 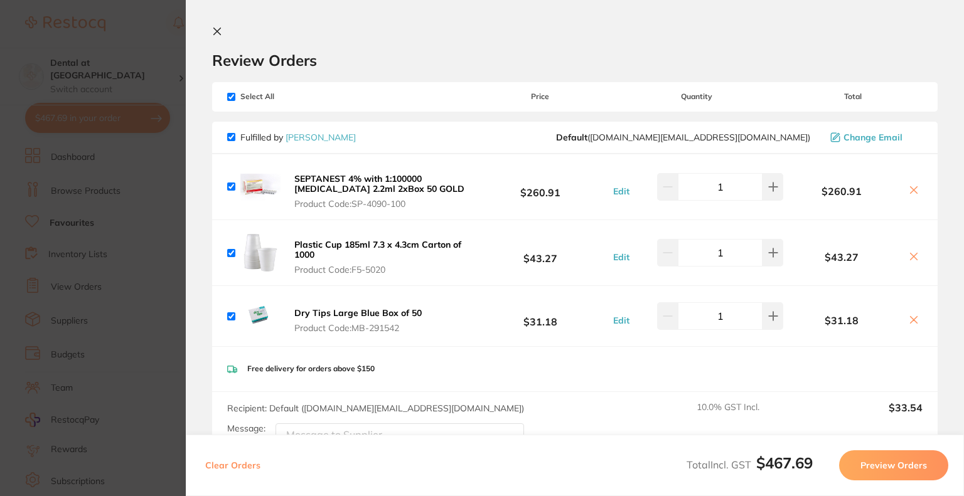 I want to click on span: Product Code: MB-291542, so click(x=358, y=328).